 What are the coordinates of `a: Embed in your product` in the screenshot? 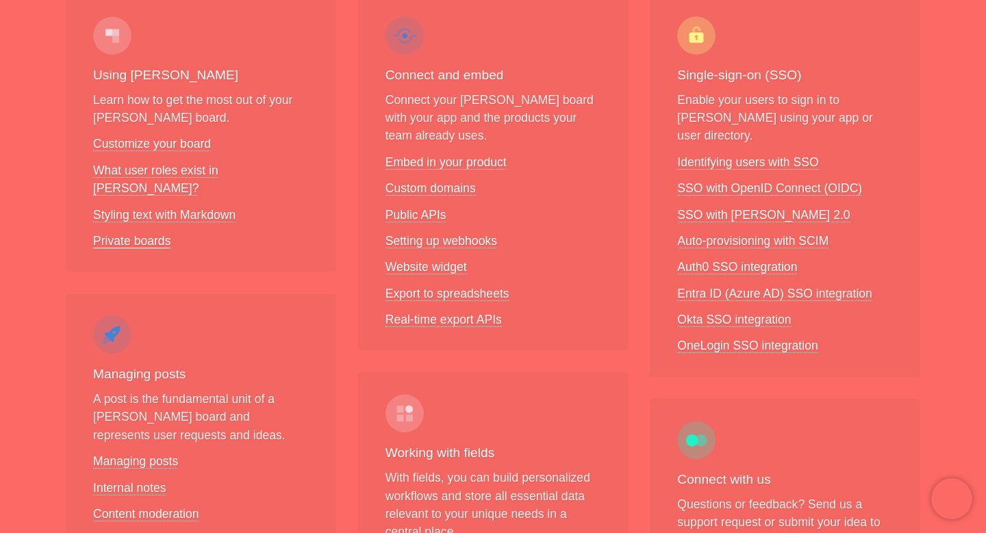 It's located at (446, 162).